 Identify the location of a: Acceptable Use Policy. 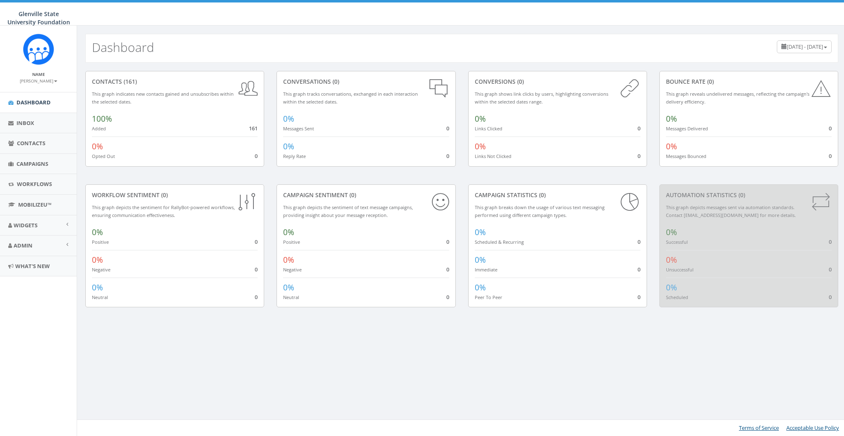
(813, 427).